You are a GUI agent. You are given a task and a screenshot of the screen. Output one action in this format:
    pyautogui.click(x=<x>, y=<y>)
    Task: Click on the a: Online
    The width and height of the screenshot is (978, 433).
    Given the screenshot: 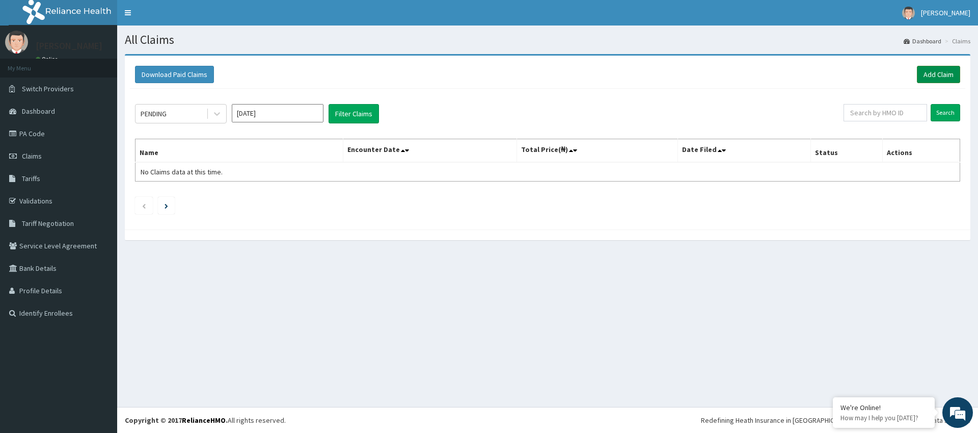 What is the action you would take?
    pyautogui.click(x=48, y=59)
    